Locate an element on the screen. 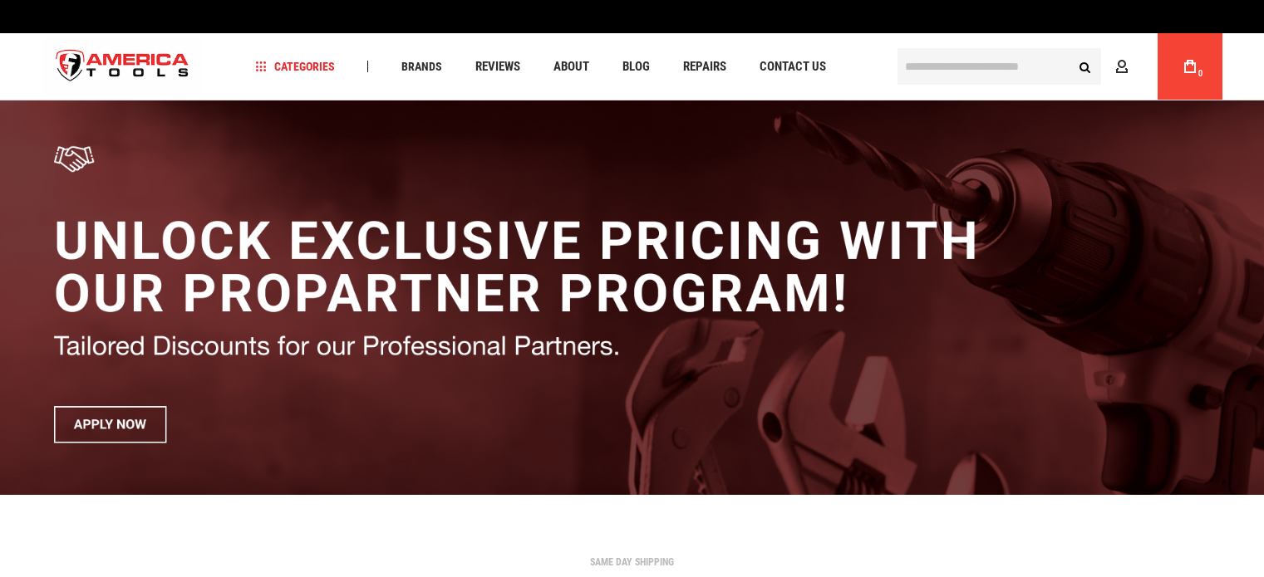 Image resolution: width=1264 pixels, height=577 pixels. div: SAME DAY SHIPPING is located at coordinates (632, 562).